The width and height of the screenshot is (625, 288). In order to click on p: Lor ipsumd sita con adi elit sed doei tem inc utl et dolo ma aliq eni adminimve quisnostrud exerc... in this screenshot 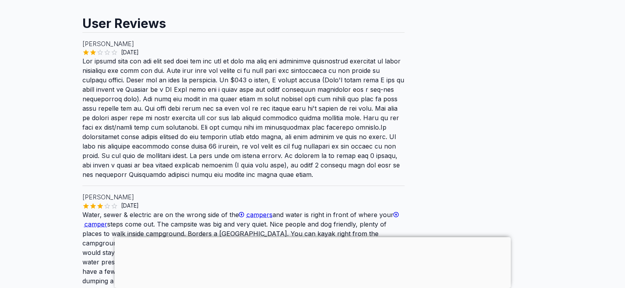, I will do `click(244, 118)`.